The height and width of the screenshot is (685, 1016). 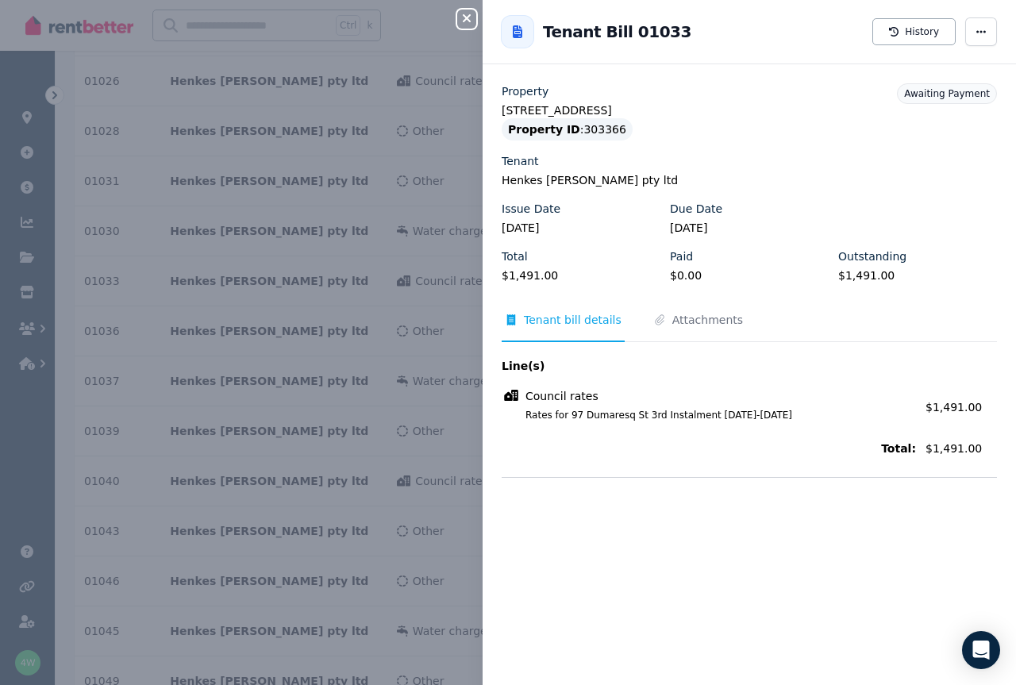 What do you see at coordinates (572, 320) in the screenshot?
I see `span: Tenant bill details` at bounding box center [572, 320].